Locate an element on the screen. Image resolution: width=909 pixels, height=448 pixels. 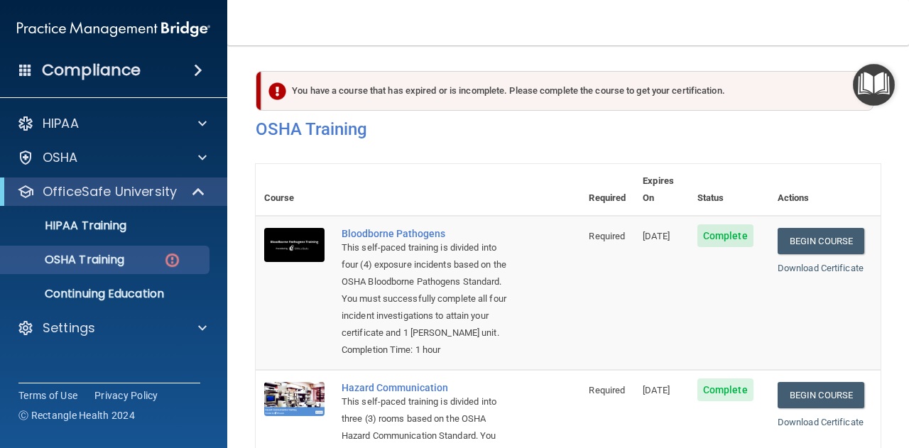
p: HIPAA is located at coordinates (60, 124).